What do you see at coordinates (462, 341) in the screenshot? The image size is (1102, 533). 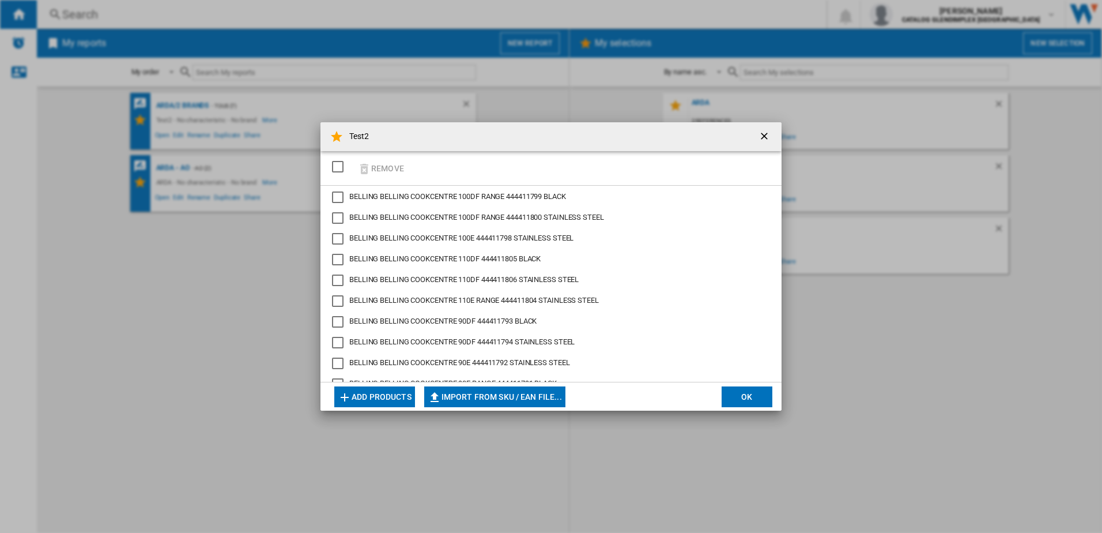 I see `span: BELLING BELLING COOKCENTRE 90DF 444411794 STAINLESS STEEL` at bounding box center [462, 341].